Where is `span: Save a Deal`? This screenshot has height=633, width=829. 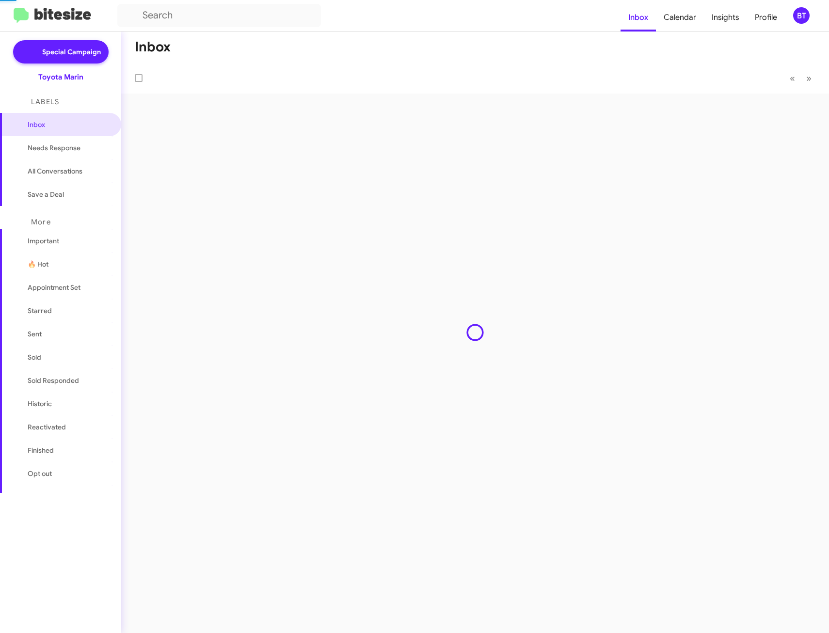 span: Save a Deal is located at coordinates (46, 194).